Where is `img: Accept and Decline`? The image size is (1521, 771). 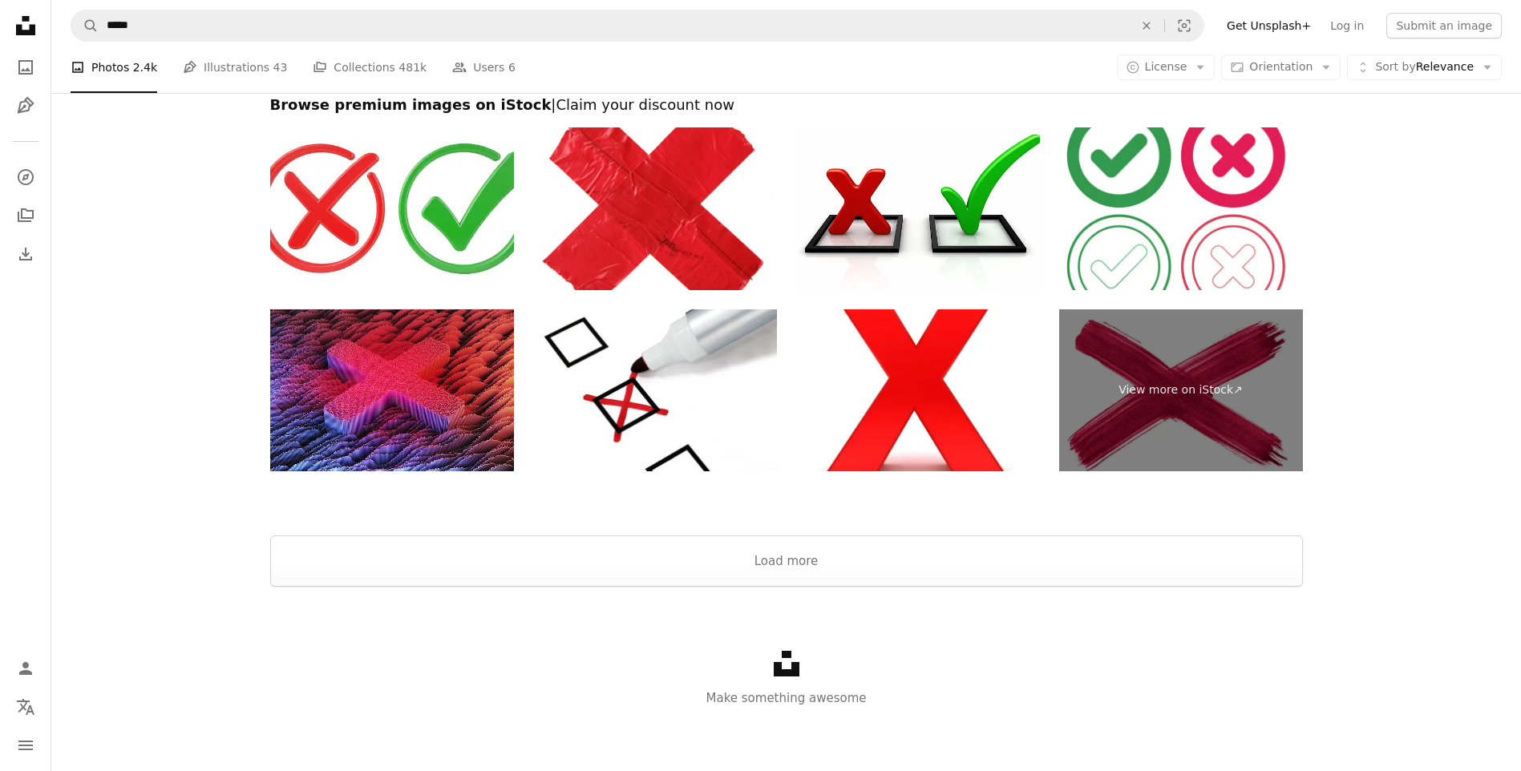 img: Accept and Decline is located at coordinates (918, 208).